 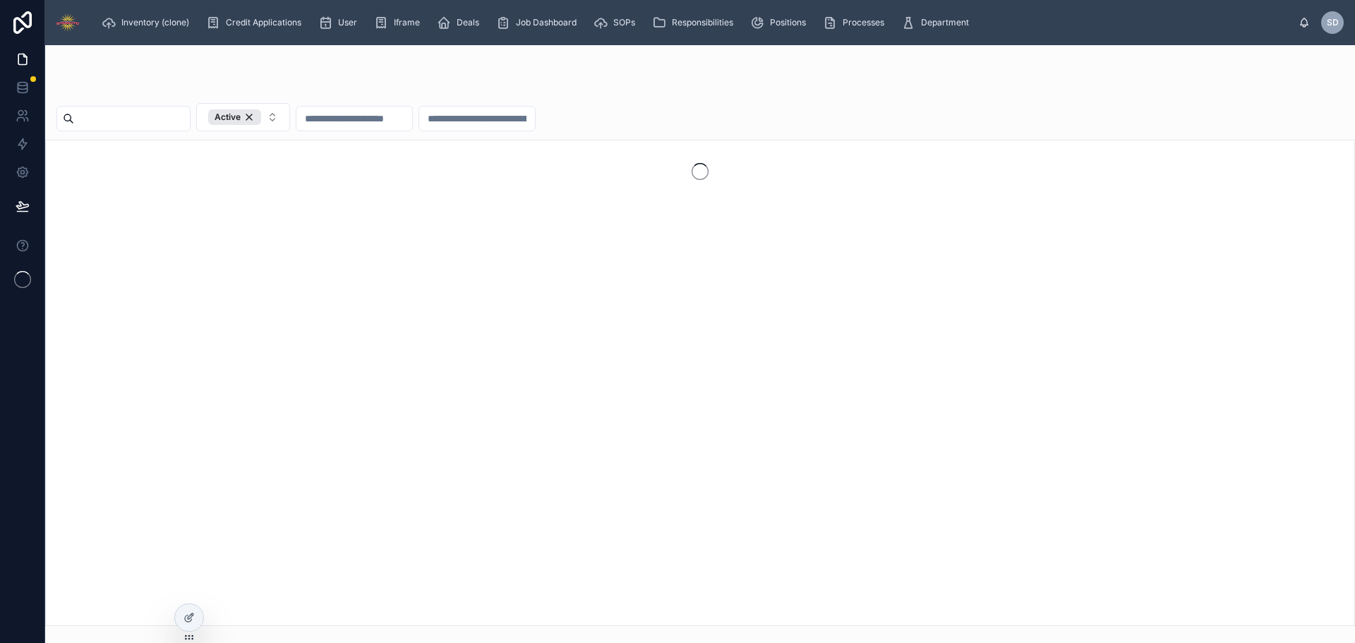 What do you see at coordinates (788, 23) in the screenshot?
I see `span: Positions` at bounding box center [788, 23].